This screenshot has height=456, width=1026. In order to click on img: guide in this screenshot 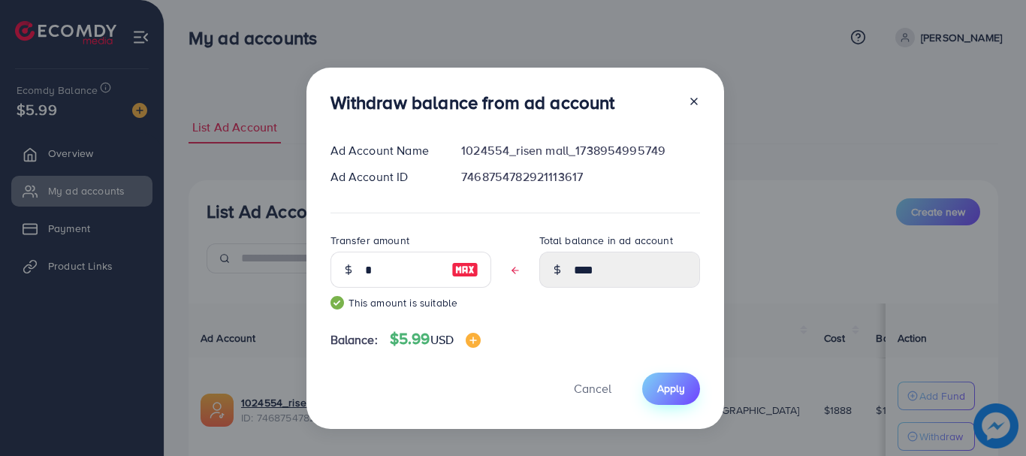, I will do `click(337, 303)`.